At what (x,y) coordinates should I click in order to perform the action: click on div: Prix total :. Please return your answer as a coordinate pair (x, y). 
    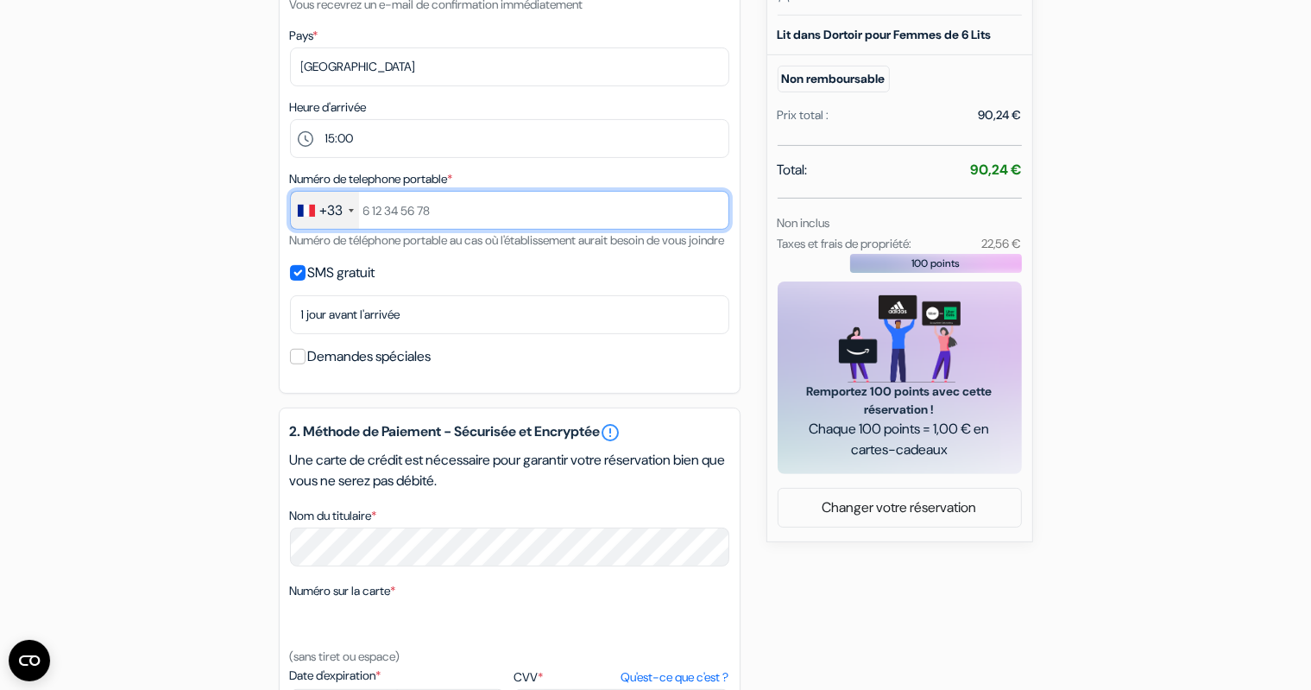
    Looking at the image, I should click on (804, 115).